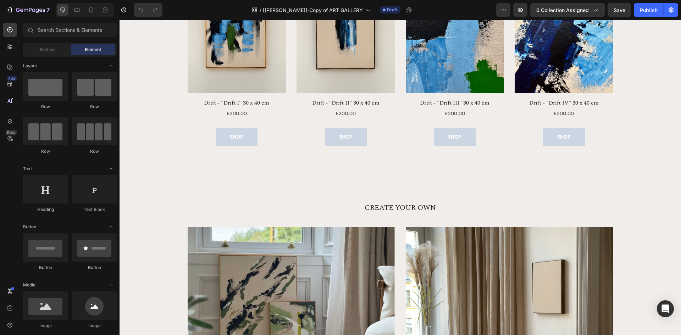 The image size is (681, 335). I want to click on div: Beta, so click(11, 133).